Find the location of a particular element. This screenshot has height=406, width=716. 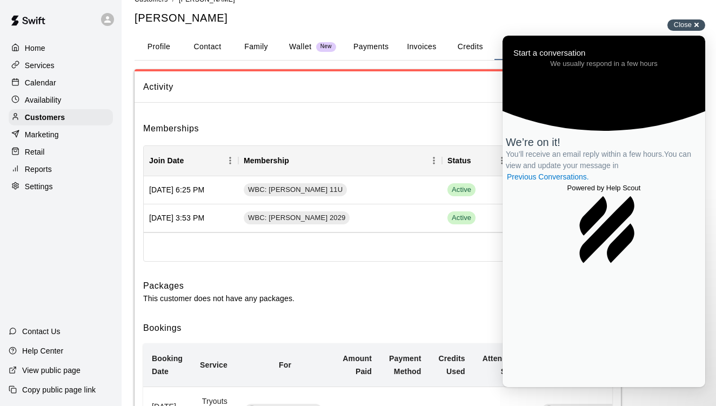

b: Credits Used is located at coordinates (452, 365).